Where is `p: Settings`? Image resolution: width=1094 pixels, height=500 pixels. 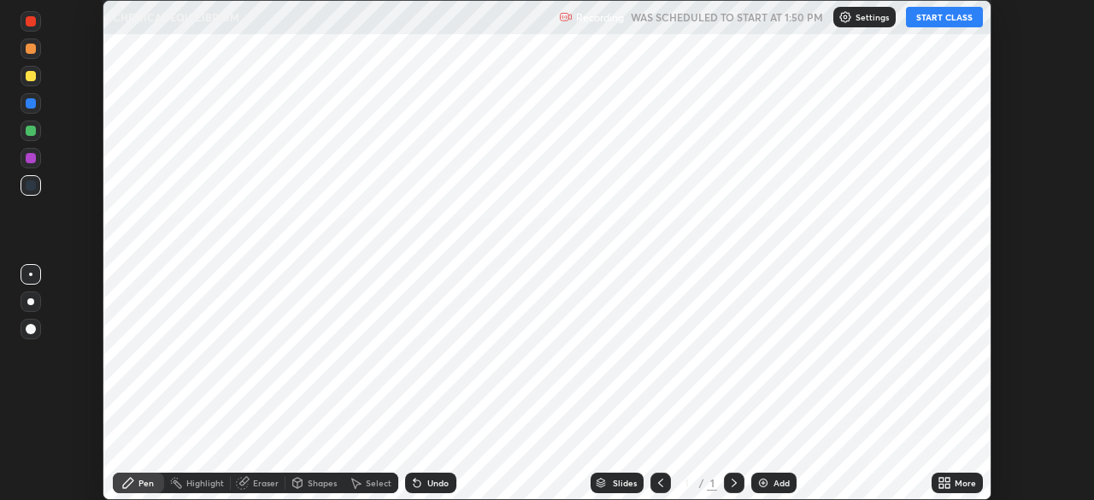
p: Settings is located at coordinates (872, 17).